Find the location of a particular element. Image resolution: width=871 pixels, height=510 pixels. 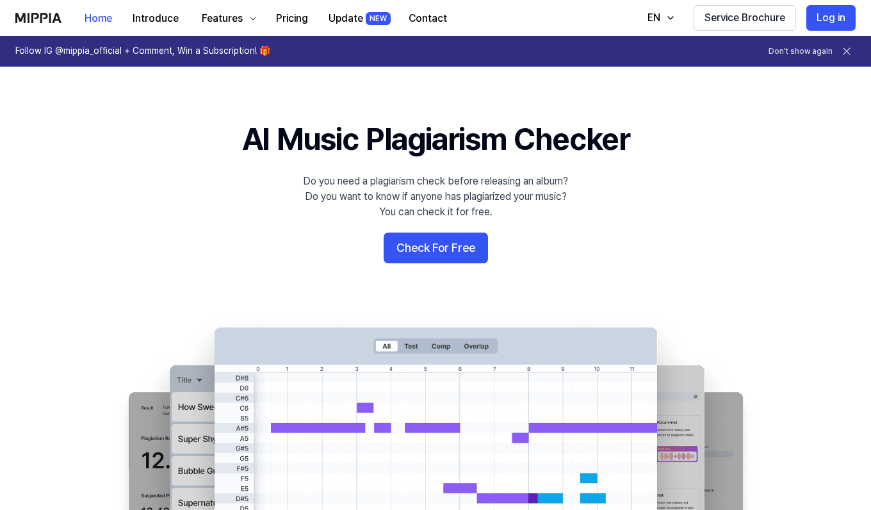

button: EN is located at coordinates (659, 18).